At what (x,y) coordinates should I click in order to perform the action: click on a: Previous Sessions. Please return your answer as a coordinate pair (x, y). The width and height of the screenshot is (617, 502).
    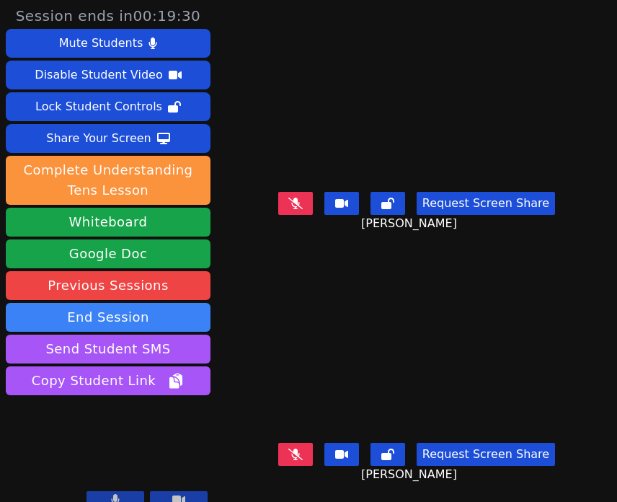
    Looking at the image, I should click on (108, 285).